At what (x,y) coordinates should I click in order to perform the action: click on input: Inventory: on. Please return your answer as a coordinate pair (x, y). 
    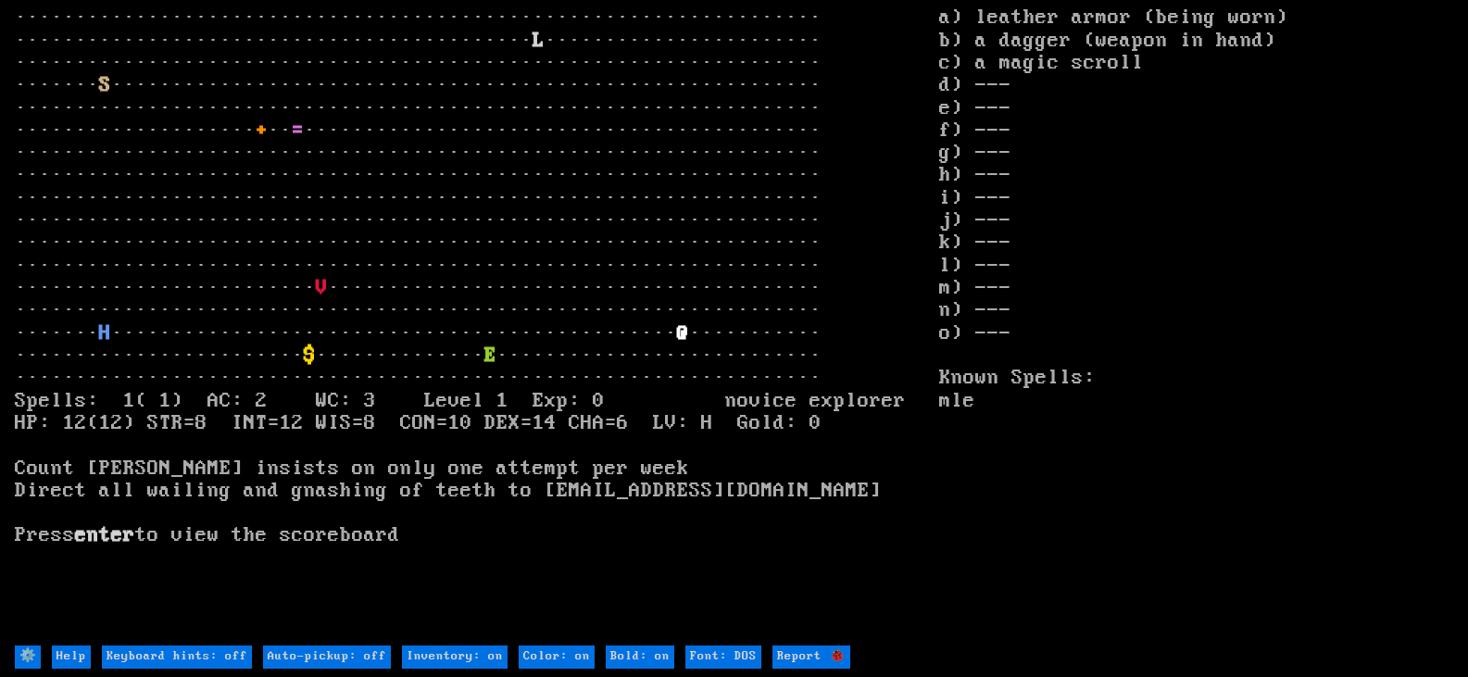
    Looking at the image, I should click on (455, 657).